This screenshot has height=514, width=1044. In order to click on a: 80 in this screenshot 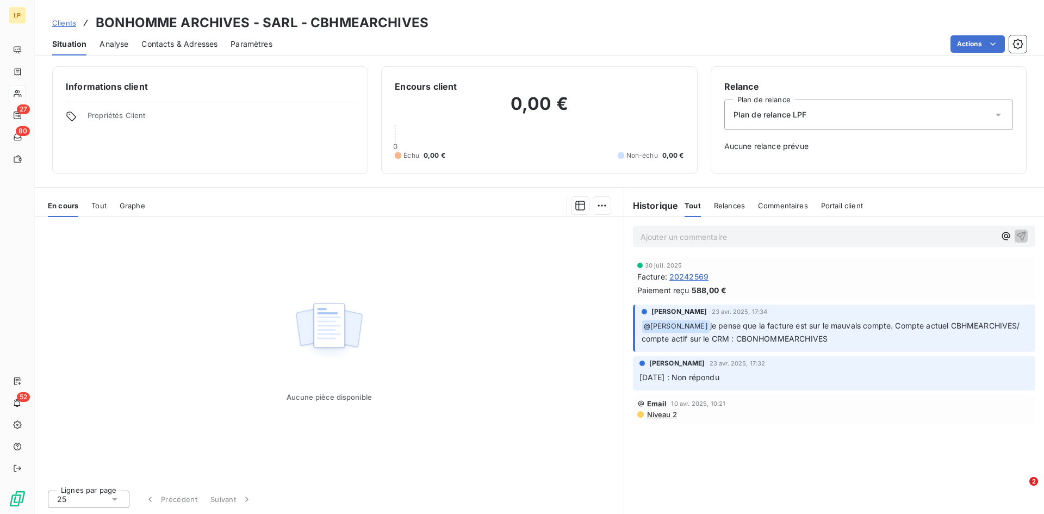, I will do `click(17, 137)`.